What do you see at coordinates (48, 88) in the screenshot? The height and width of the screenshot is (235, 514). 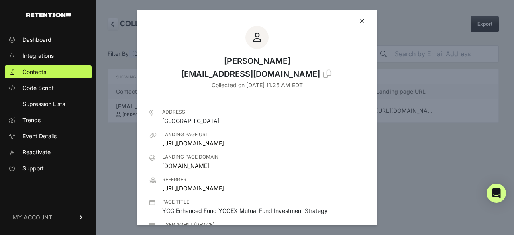 I see `a: Code Script` at bounding box center [48, 88].